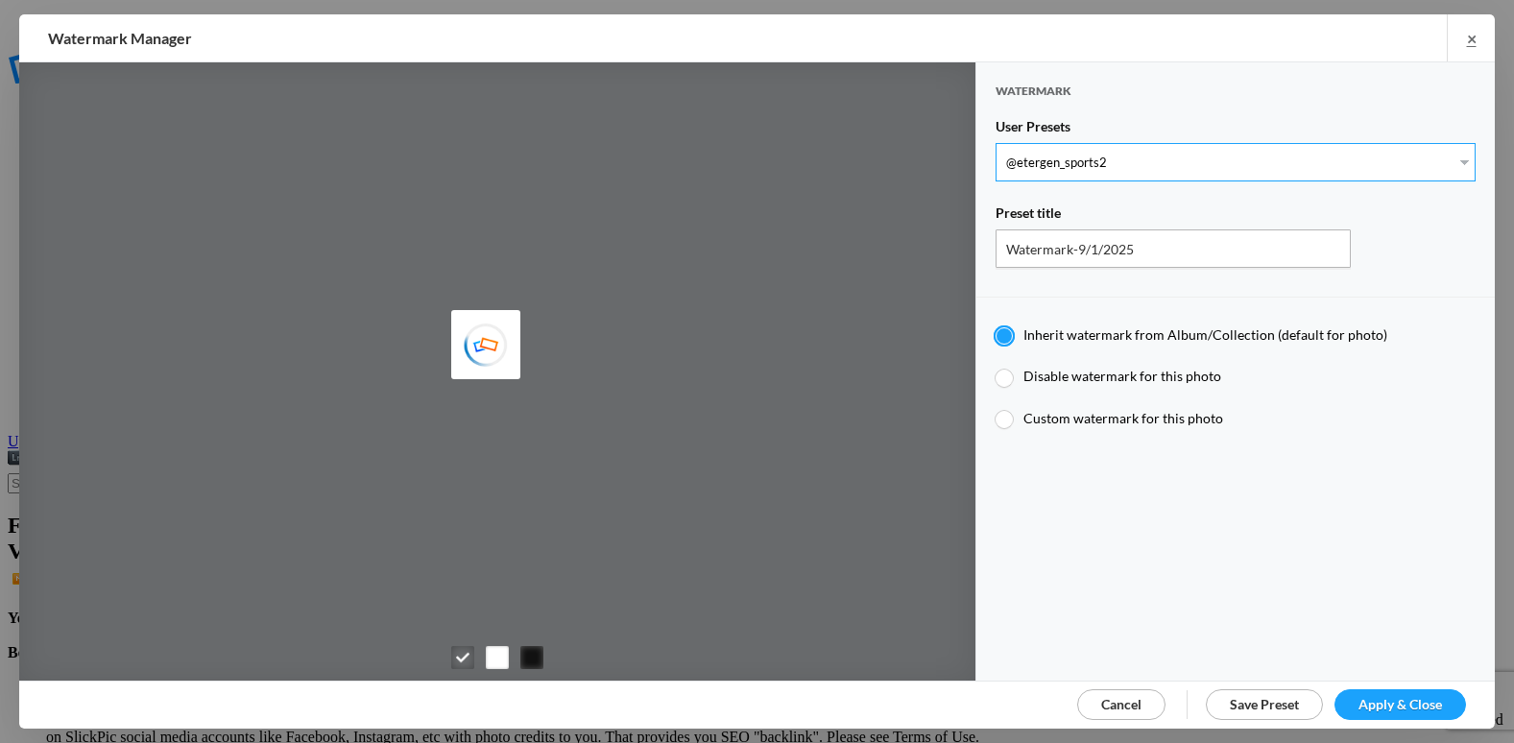 Image resolution: width=1514 pixels, height=743 pixels. Describe the element at coordinates (1265, 704) in the screenshot. I see `span: Save Preset` at that location.